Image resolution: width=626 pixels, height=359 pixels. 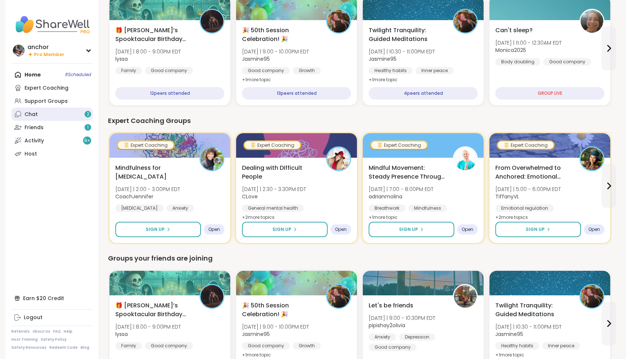 I want to click on a: About Us, so click(x=41, y=331).